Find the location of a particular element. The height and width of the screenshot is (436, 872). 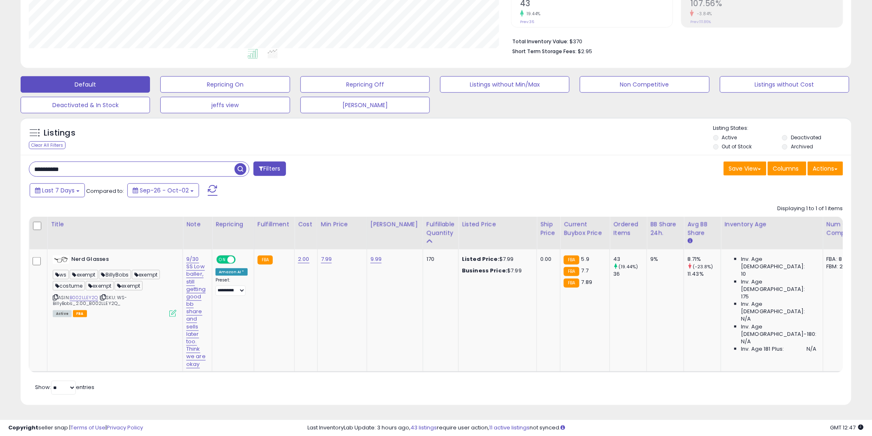

small: Avg BB Share. is located at coordinates (690, 241).